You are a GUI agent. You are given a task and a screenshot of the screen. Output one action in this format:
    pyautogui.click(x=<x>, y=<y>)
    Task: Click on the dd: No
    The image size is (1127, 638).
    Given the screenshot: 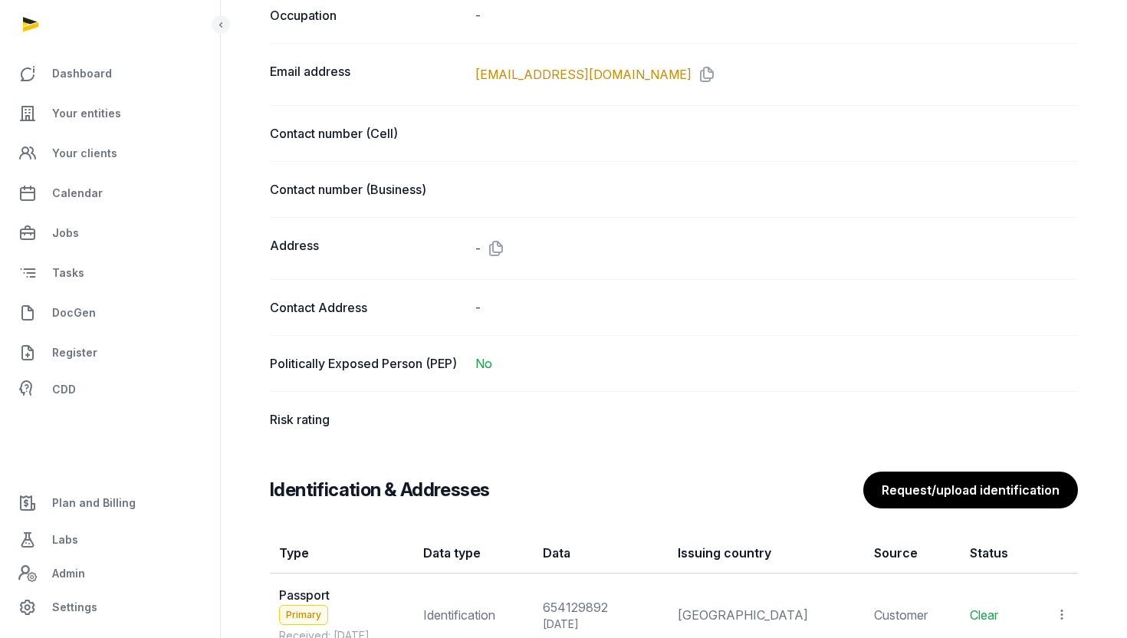 What is the action you would take?
    pyautogui.click(x=777, y=363)
    